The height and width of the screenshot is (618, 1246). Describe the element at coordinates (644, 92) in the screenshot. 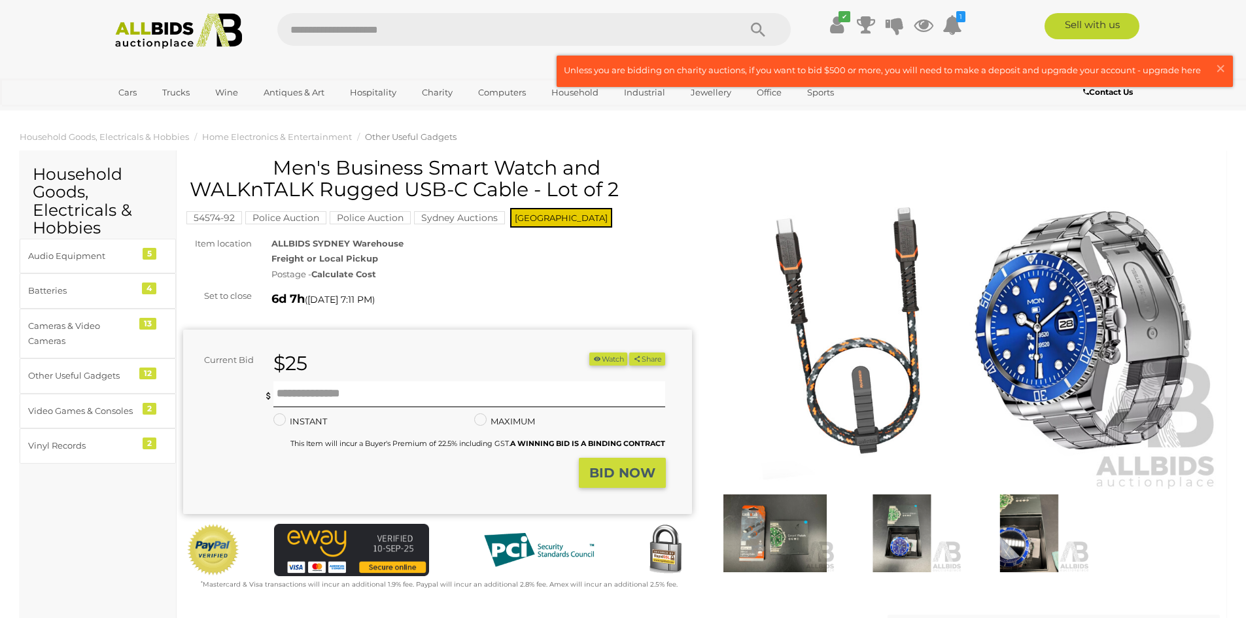

I see `a: Industrial` at that location.